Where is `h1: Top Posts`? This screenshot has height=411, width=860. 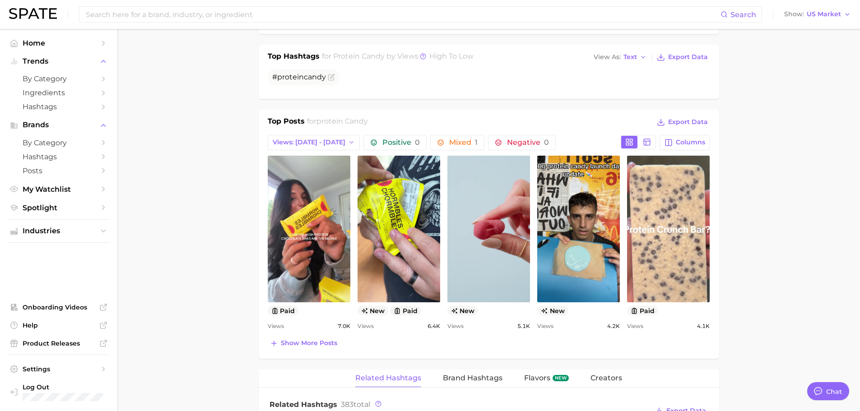
h1: Top Posts is located at coordinates (286, 123).